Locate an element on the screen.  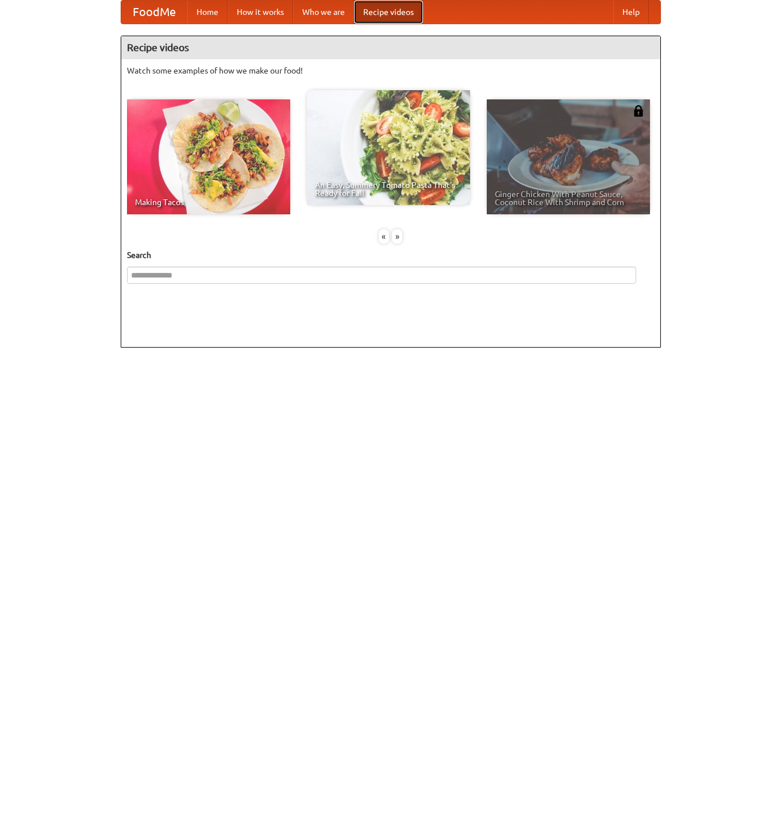
img: 483408.png is located at coordinates (638, 111).